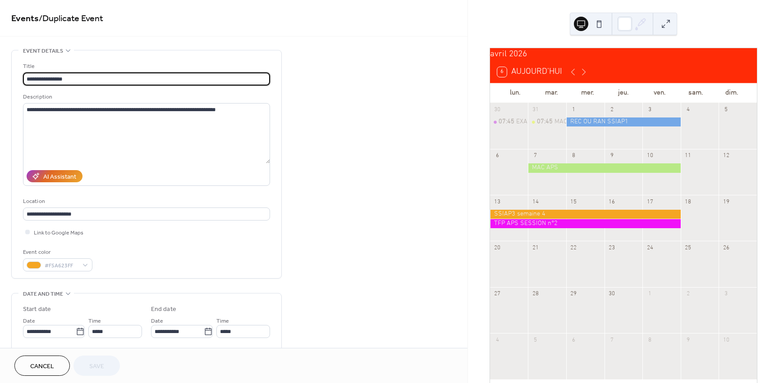 Image resolution: width=779 pixels, height=383 pixels. What do you see at coordinates (587, 93) in the screenshot?
I see `div: mer.` at bounding box center [587, 93].